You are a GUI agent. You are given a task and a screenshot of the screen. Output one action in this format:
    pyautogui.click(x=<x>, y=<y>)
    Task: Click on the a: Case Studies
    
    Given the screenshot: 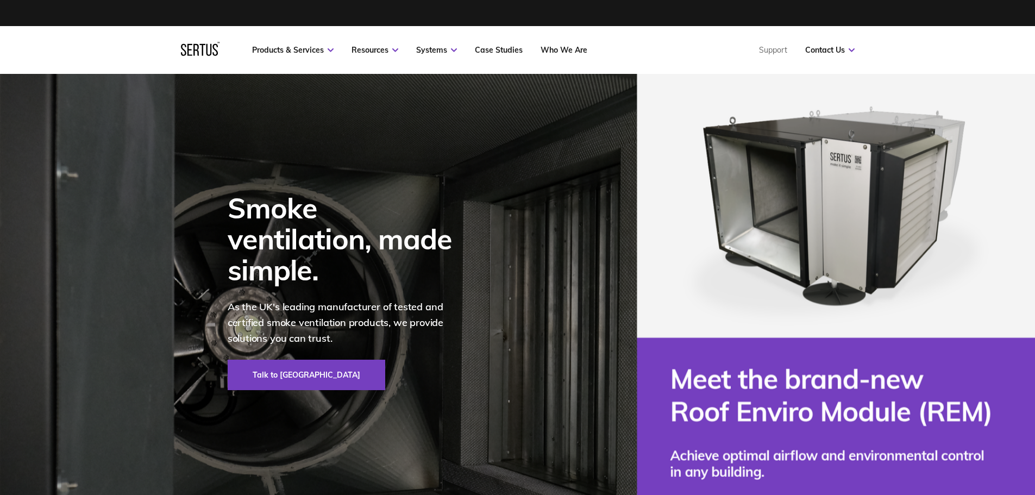 What is the action you would take?
    pyautogui.click(x=499, y=50)
    